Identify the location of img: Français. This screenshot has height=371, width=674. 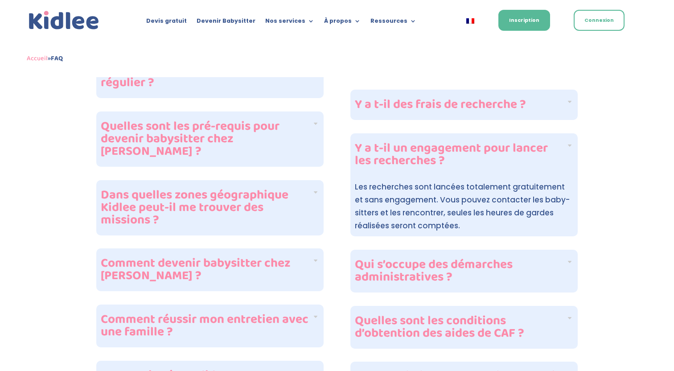
(470, 21).